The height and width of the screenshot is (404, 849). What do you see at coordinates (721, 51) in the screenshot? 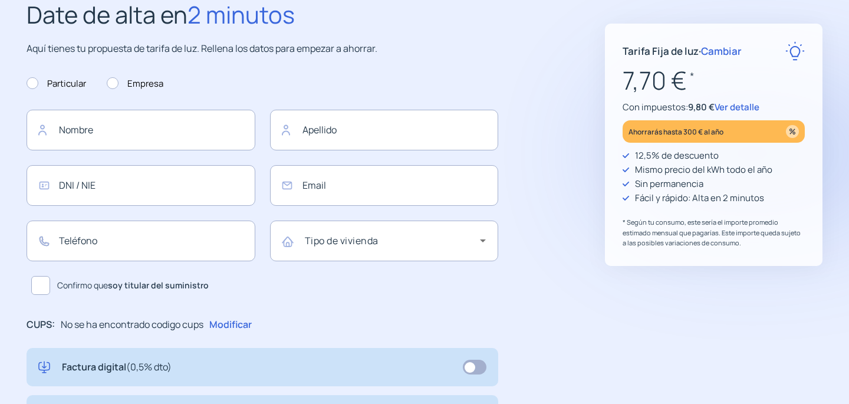
I see `span: Cambiar` at bounding box center [721, 51].